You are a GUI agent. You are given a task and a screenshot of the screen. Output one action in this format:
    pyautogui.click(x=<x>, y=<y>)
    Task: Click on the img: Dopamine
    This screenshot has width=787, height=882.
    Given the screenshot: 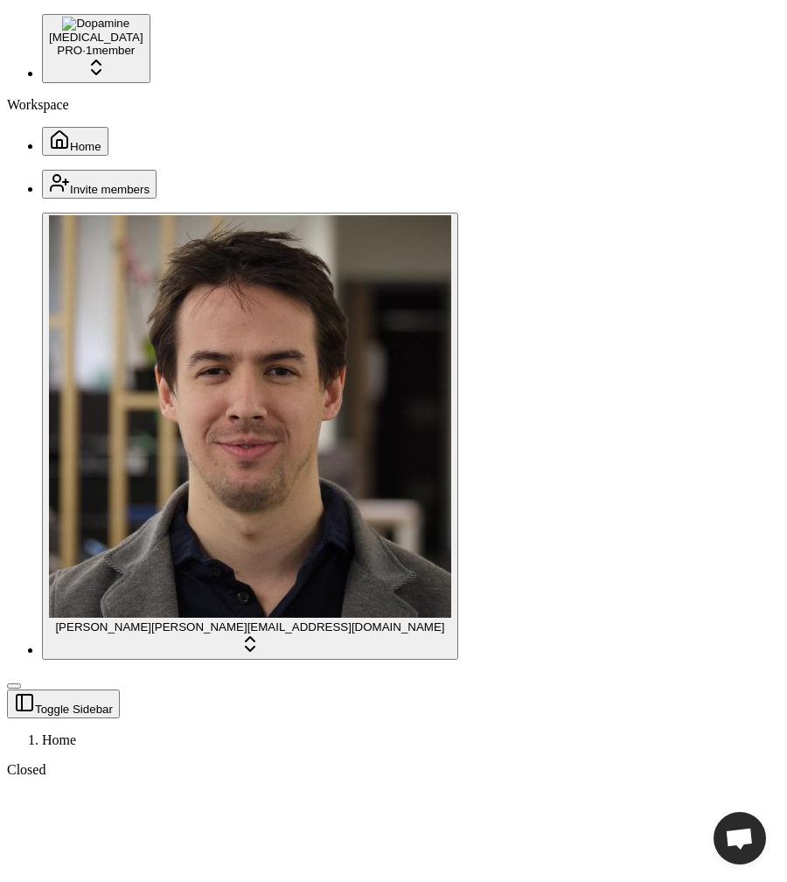 What is the action you would take?
    pyautogui.click(x=95, y=24)
    